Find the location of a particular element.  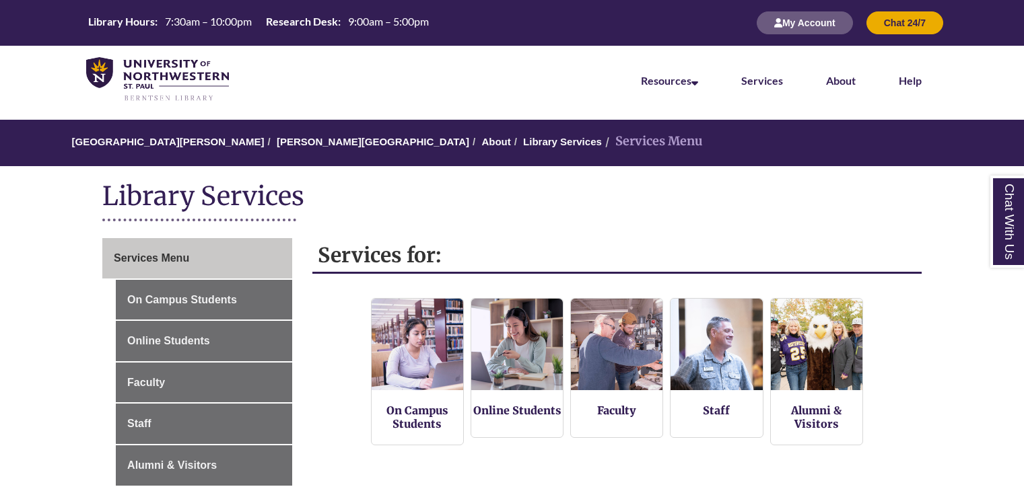

img: Alumni and Visitors Services is located at coordinates (816, 345).